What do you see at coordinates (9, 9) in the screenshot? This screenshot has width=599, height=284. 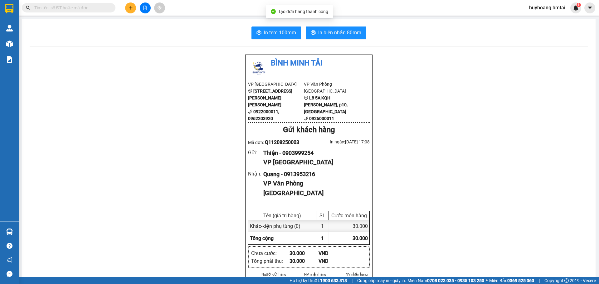 I see `img: logo-vxr` at bounding box center [9, 9].